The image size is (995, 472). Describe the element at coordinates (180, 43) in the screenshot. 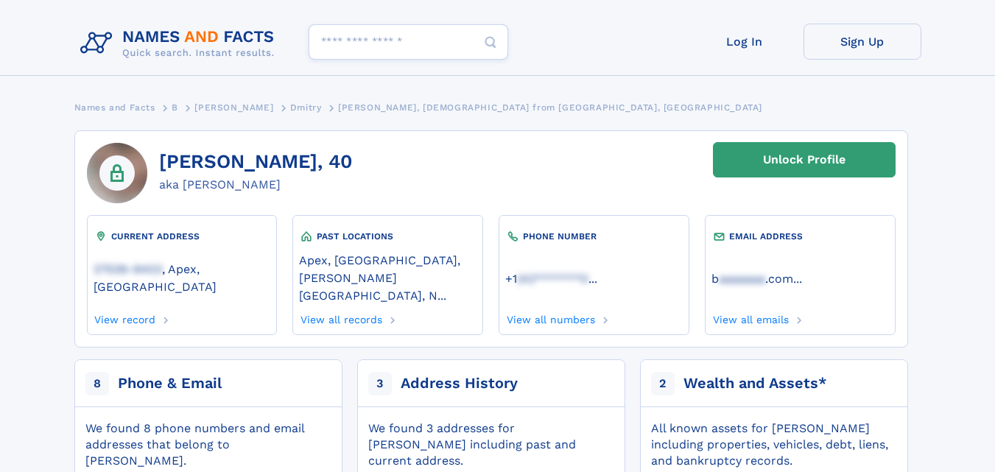

I see `img: Logo Names and Facts` at that location.